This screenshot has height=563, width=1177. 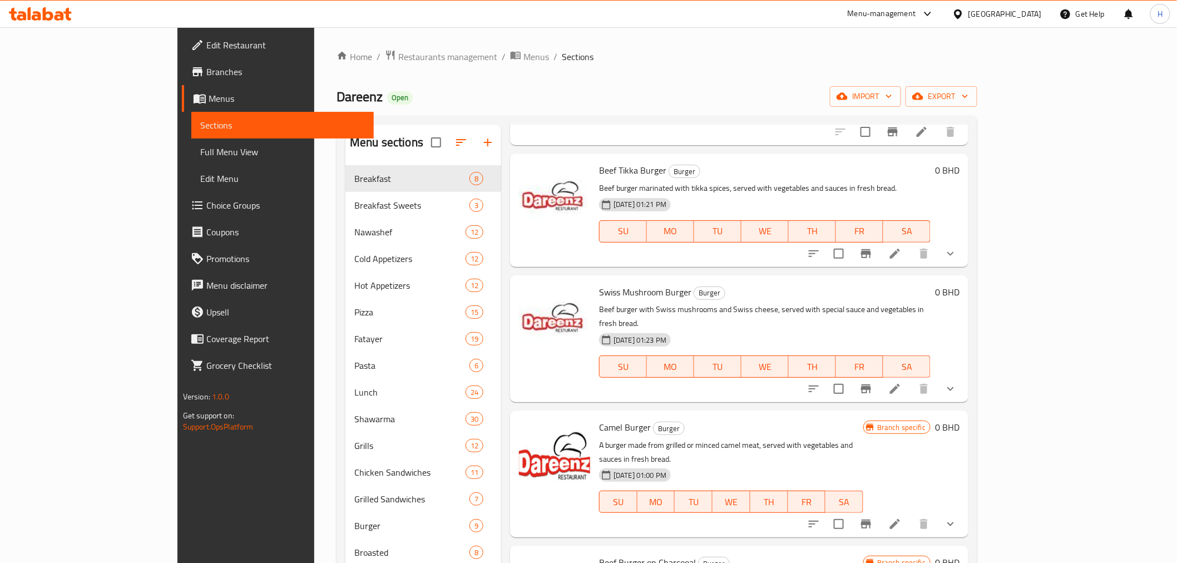 I want to click on div: Chicken Sandwiches11, so click(x=423, y=472).